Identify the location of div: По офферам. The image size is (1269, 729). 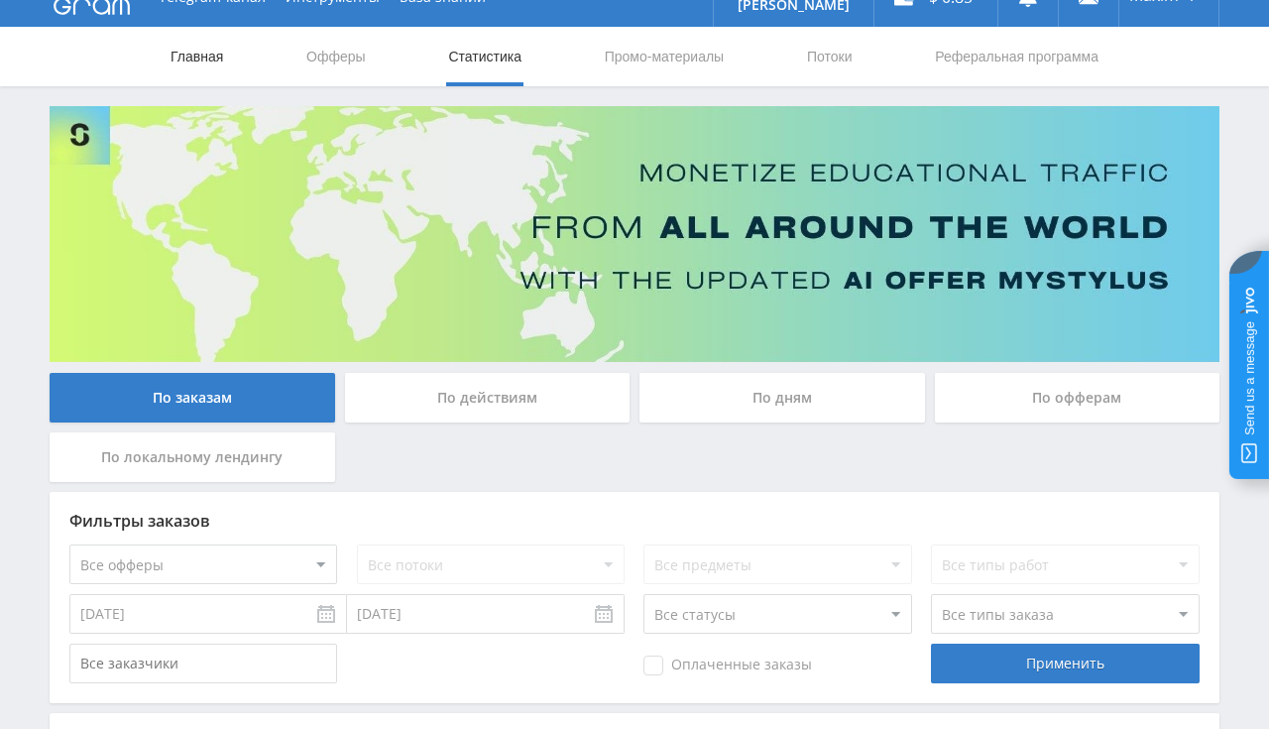
(1078, 398).